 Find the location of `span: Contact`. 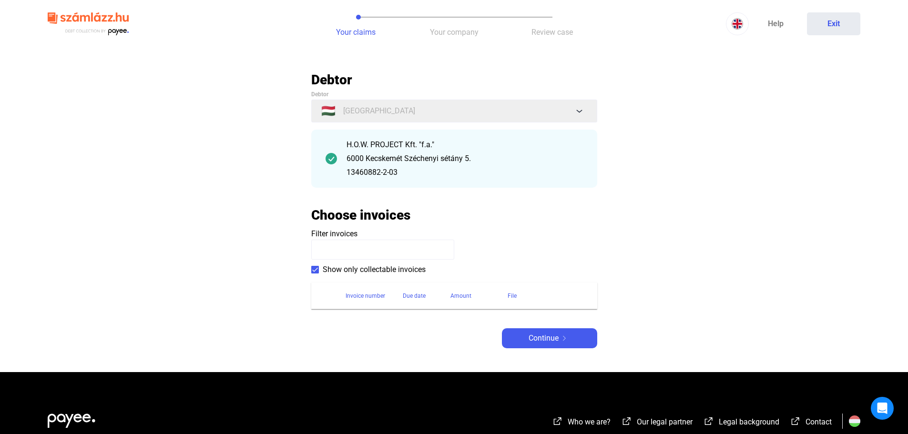

span: Contact is located at coordinates (819, 422).